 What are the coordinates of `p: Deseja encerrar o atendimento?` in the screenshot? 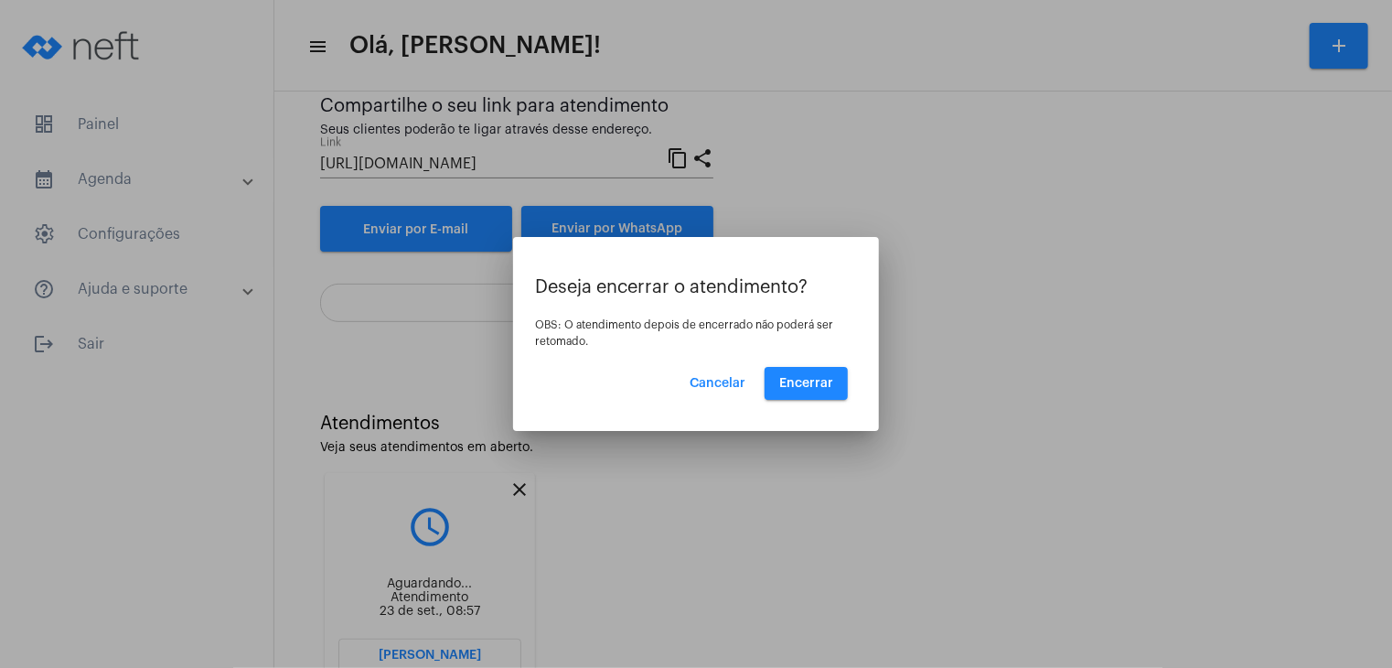 It's located at (696, 287).